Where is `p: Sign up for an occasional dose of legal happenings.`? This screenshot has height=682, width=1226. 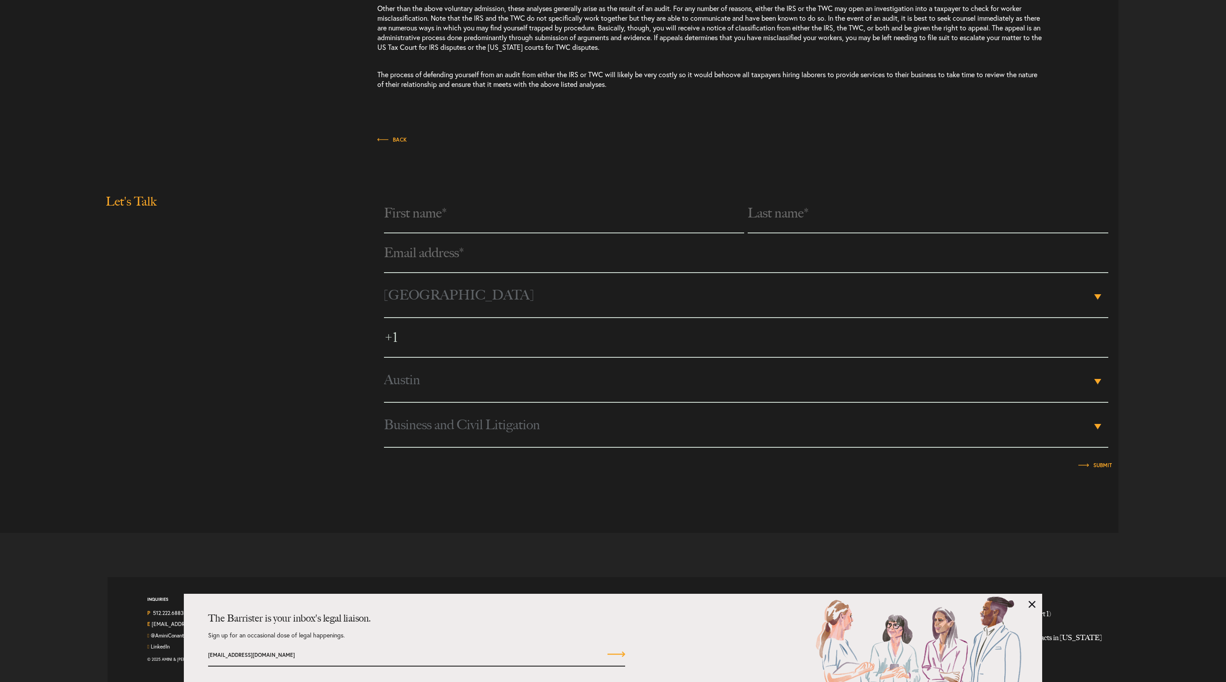 p: Sign up for an occasional dose of legal happenings. is located at coordinates (417, 639).